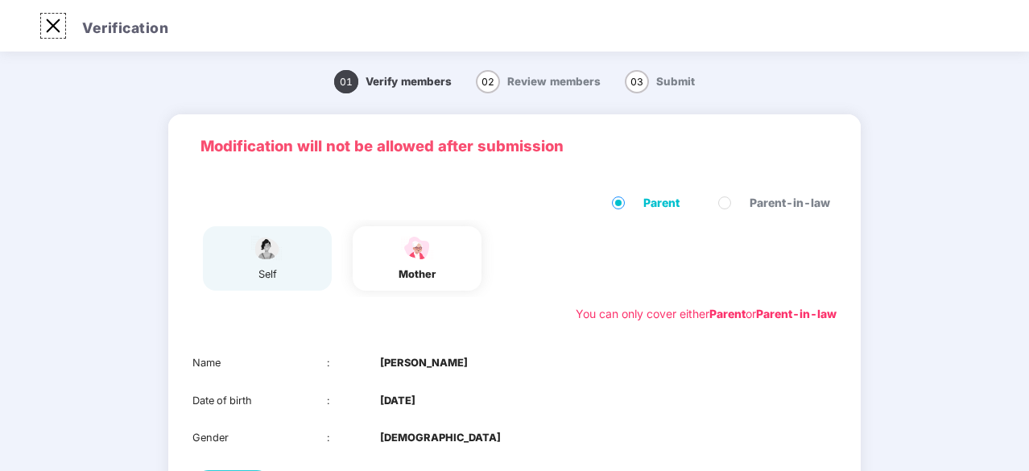 Image resolution: width=1029 pixels, height=471 pixels. What do you see at coordinates (796, 313) in the screenshot?
I see `b: Parent-in-law` at bounding box center [796, 313].